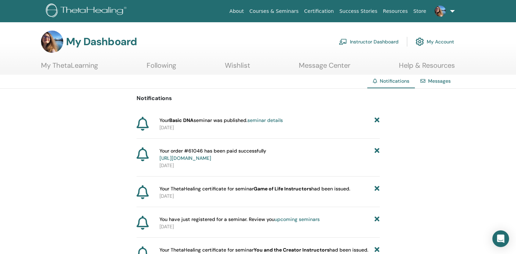 The width and height of the screenshot is (516, 254). I want to click on div: Open Intercom Messenger, so click(501, 239).